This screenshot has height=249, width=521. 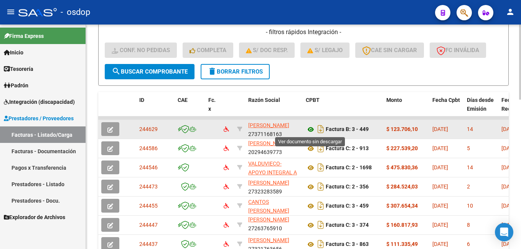 I want to click on span: 244586, so click(x=148, y=148).